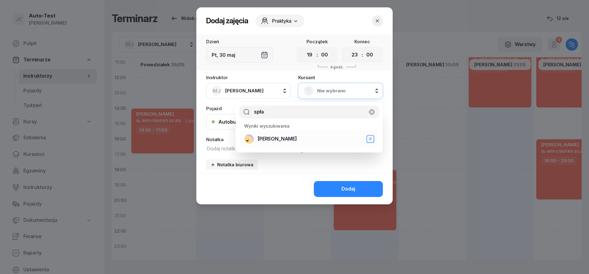  What do you see at coordinates (348, 91) in the screenshot?
I see `span: Nie wybrano` at bounding box center [348, 91].